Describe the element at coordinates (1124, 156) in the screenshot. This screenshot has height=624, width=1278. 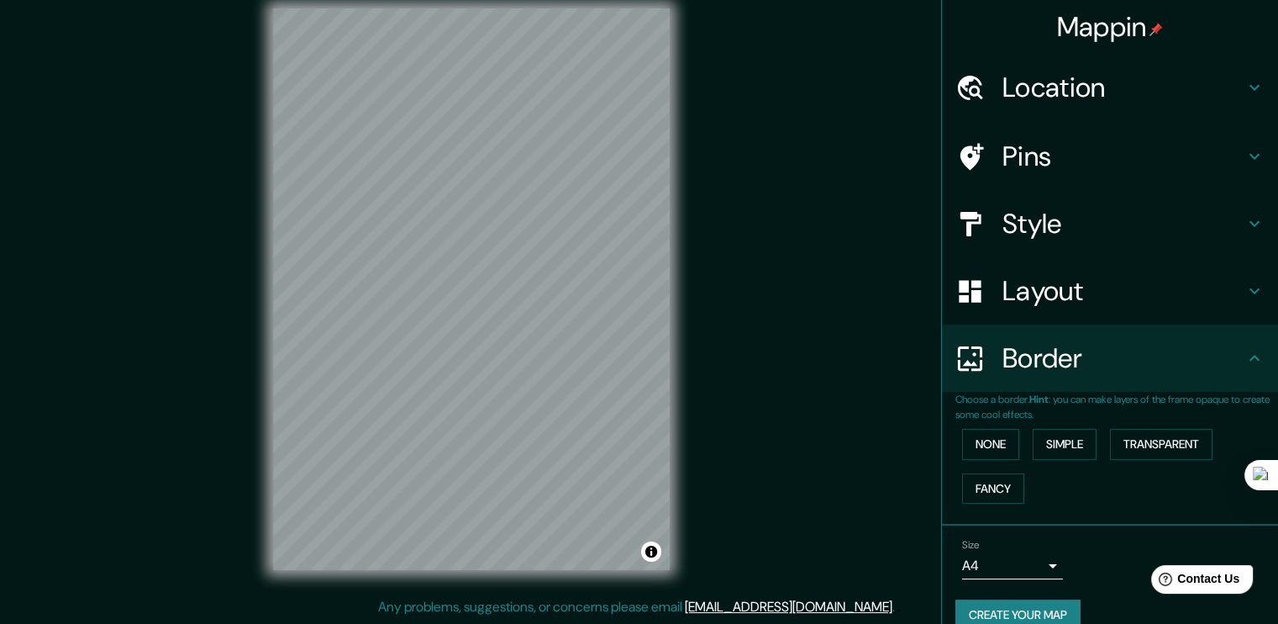
I see `h4: Pins` at that location.